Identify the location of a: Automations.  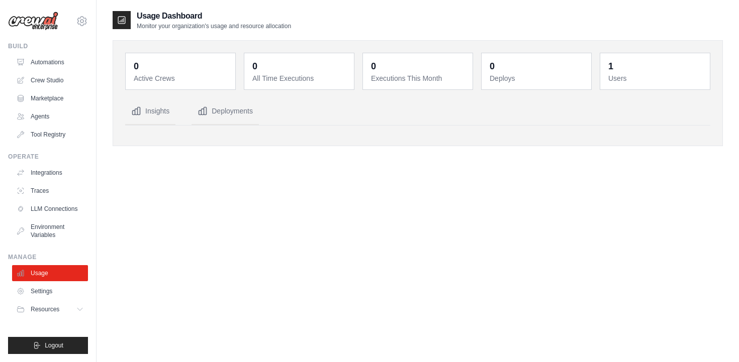
(50, 62).